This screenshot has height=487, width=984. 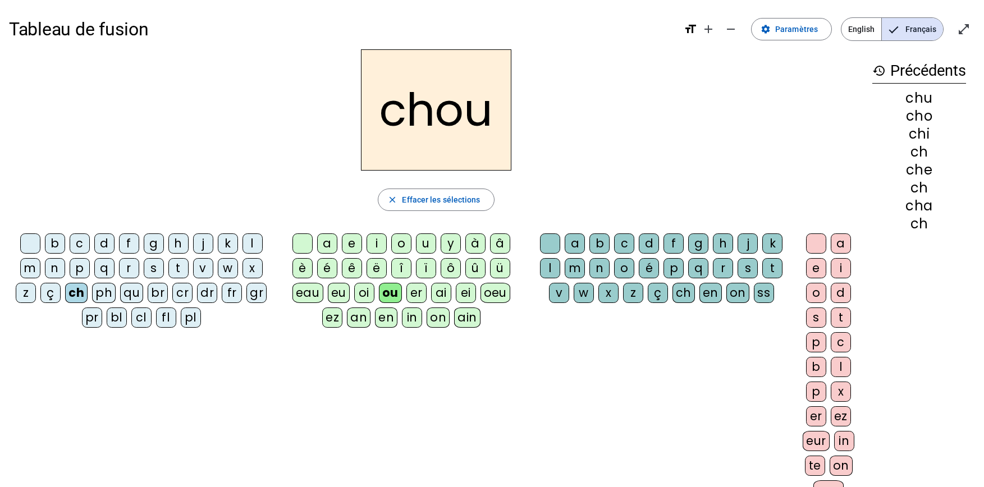 I want to click on div: ou, so click(x=390, y=293).